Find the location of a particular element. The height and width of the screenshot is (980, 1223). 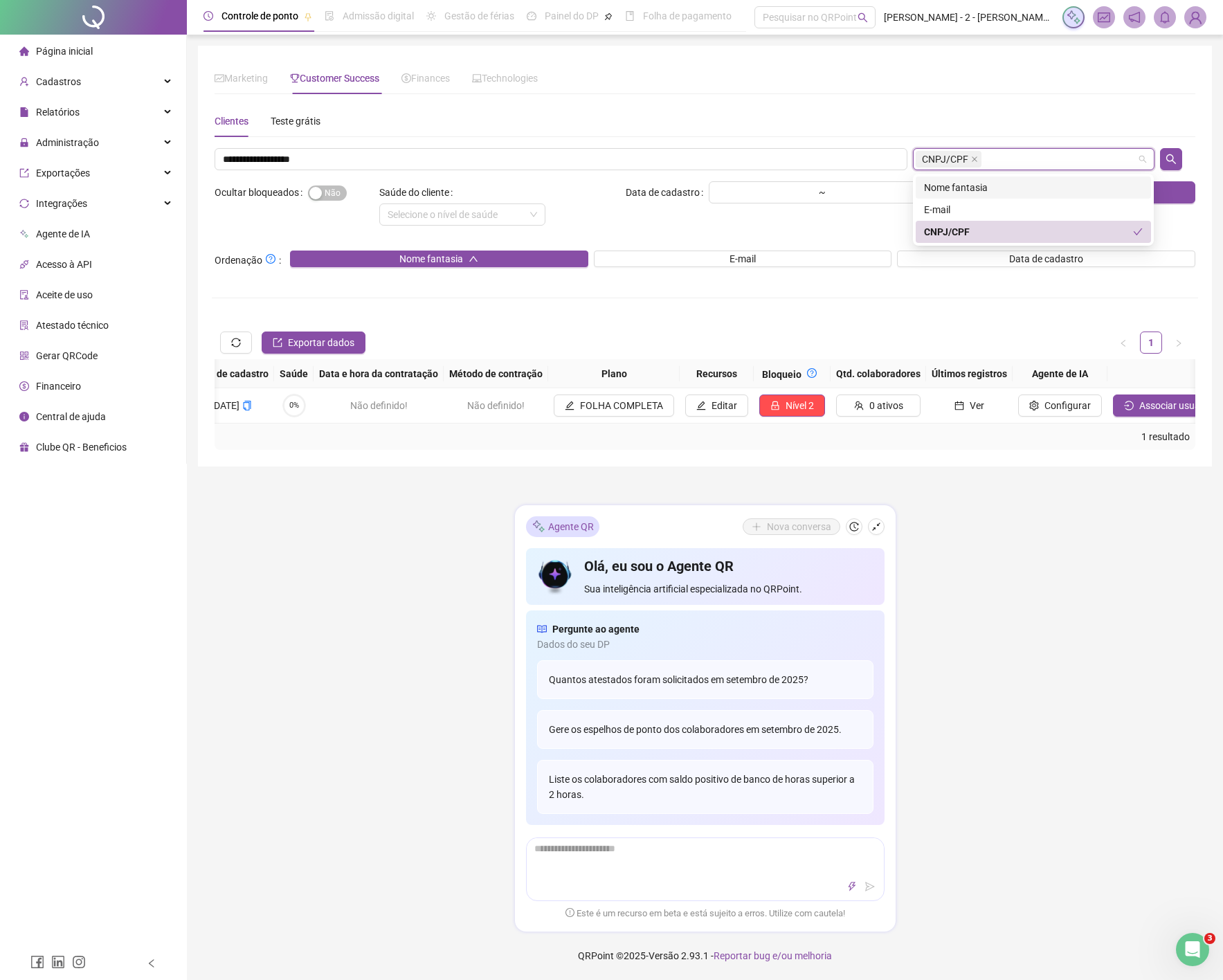

div: Bloqueio is located at coordinates (792, 373).